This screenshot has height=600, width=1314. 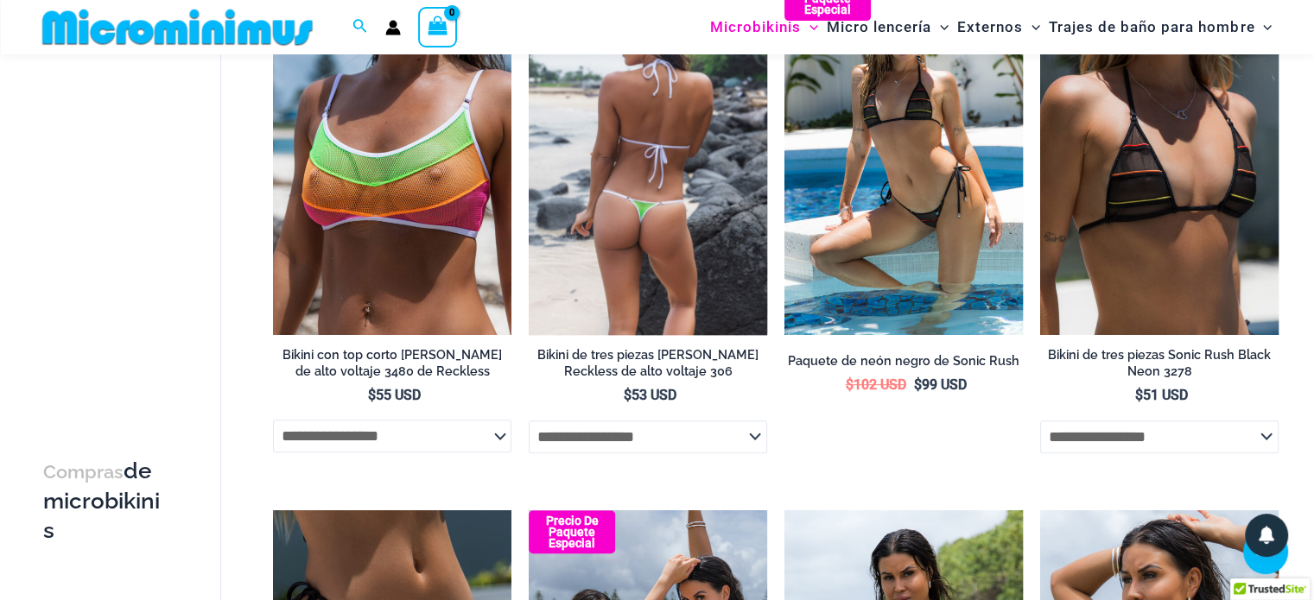 I want to click on font: Precio de paquete especial, so click(x=572, y=532).